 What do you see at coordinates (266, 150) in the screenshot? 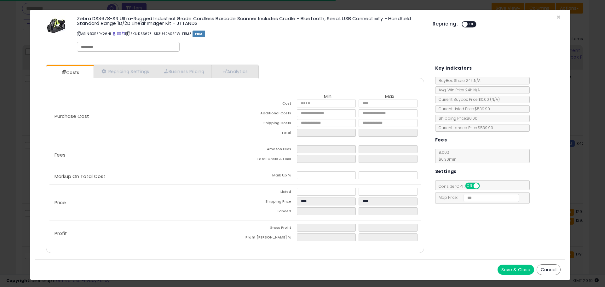
I see `td: Amazon Fees` at bounding box center [266, 150].